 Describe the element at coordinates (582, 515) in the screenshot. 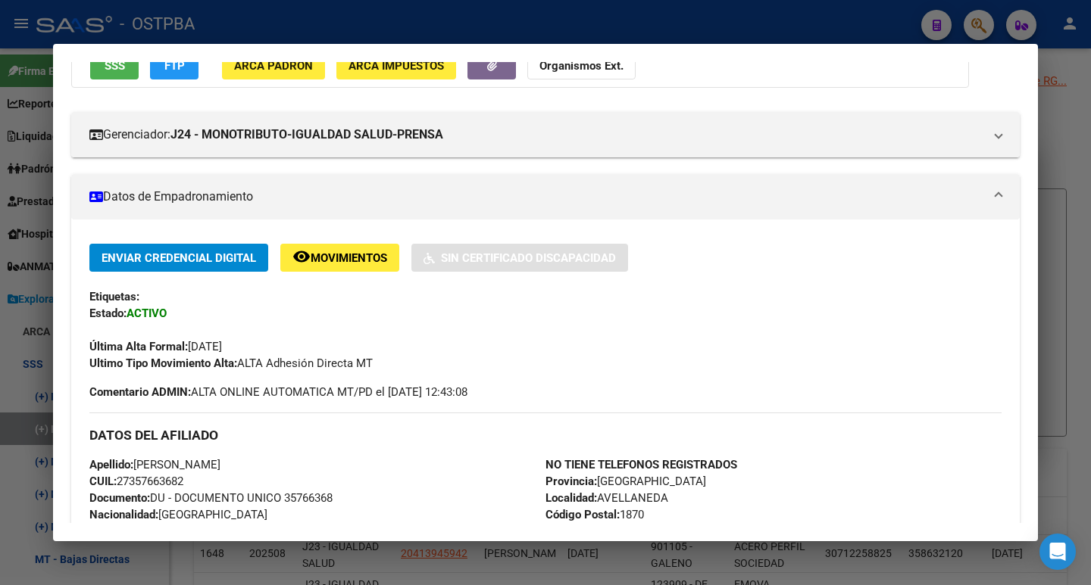

I see `strong: Código Postal:` at that location.